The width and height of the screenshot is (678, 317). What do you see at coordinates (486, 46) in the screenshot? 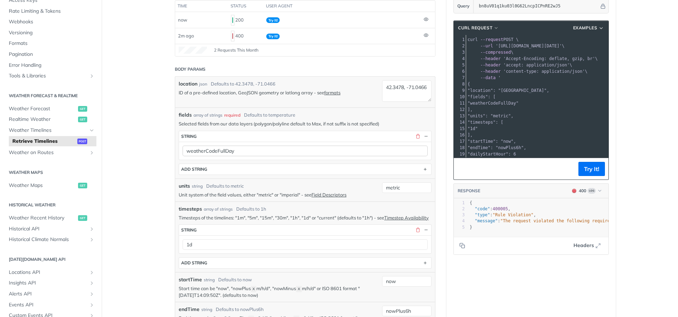
I see `span: --url` at bounding box center [486, 46].